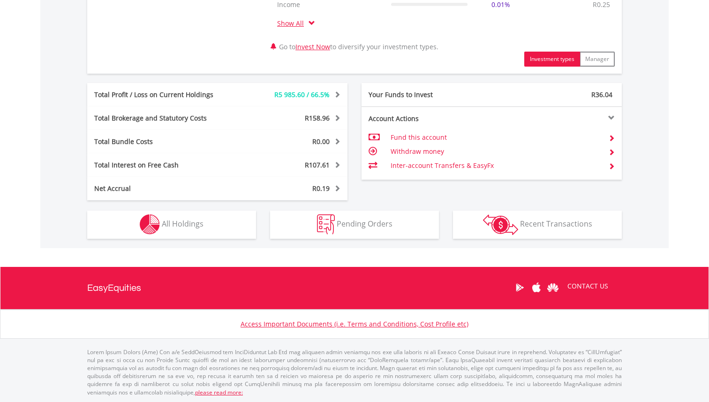 Image resolution: width=709 pixels, height=402 pixels. What do you see at coordinates (601, 94) in the screenshot?
I see `span: R36.04` at bounding box center [601, 94].